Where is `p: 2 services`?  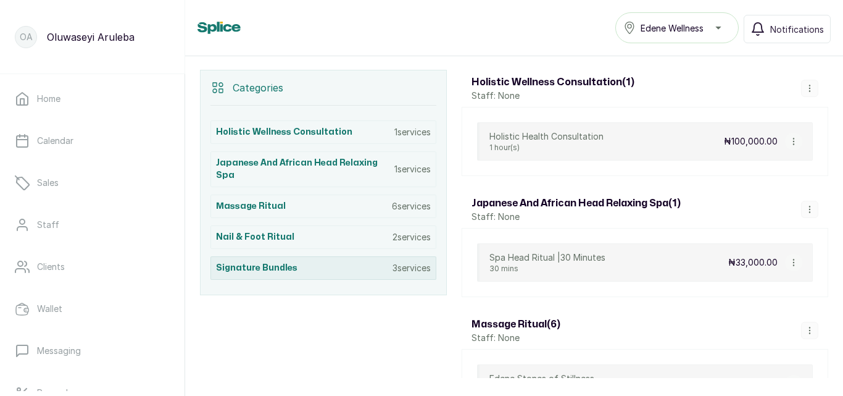 p: 2 services is located at coordinates (412, 237).